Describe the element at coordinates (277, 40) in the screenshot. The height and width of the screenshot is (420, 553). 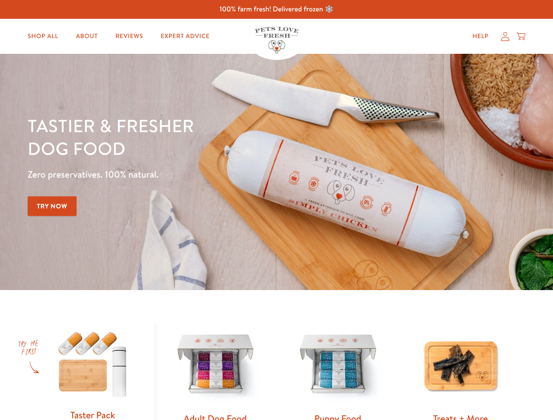
I see `img: Pets Love Fresh` at that location.